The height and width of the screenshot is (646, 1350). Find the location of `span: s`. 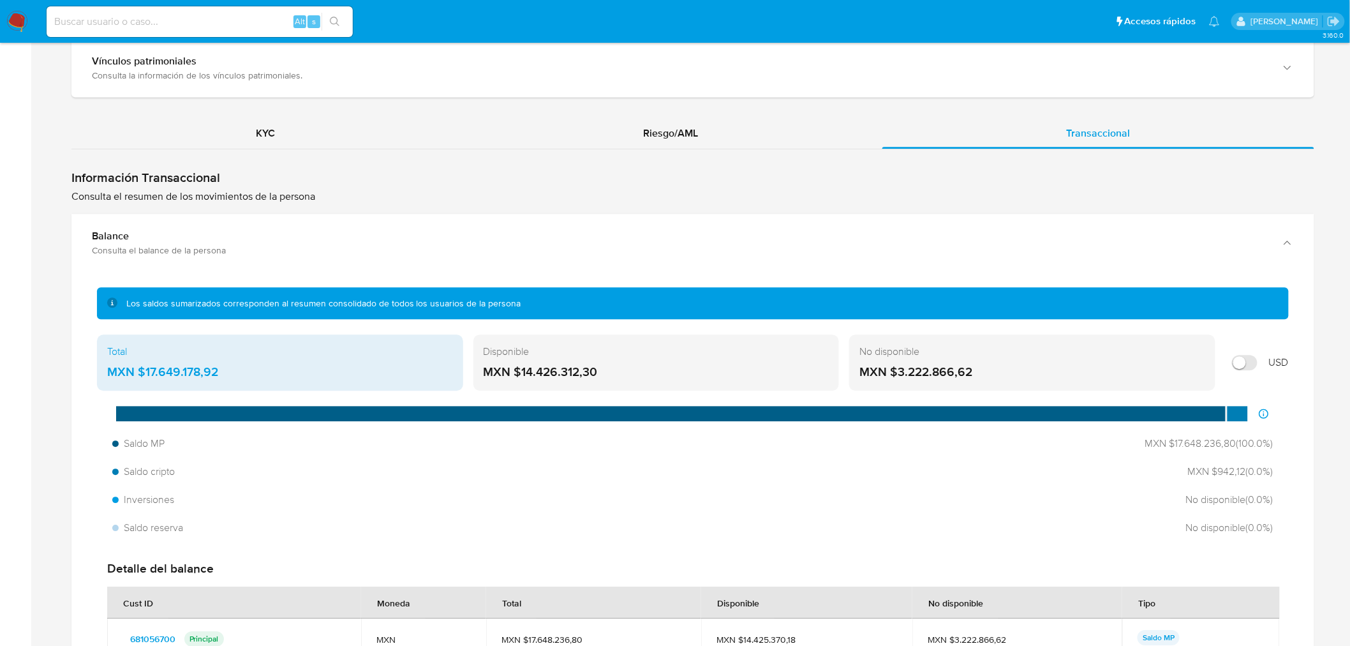

span: s is located at coordinates (314, 21).